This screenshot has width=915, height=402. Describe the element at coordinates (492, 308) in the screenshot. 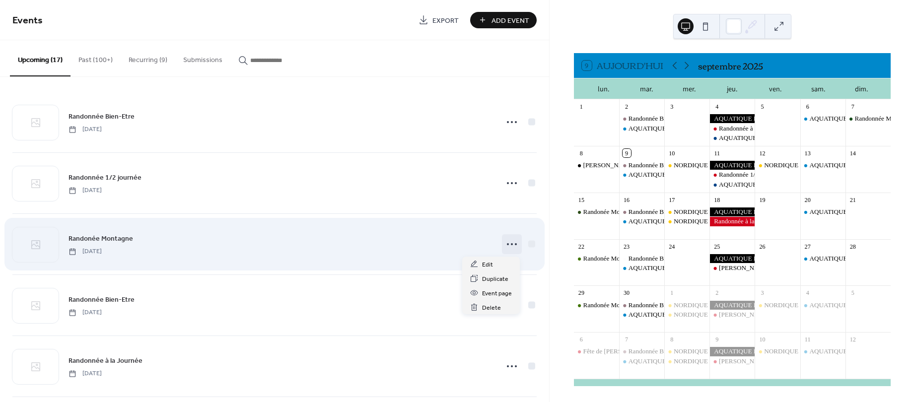

I see `span: Delete` at that location.